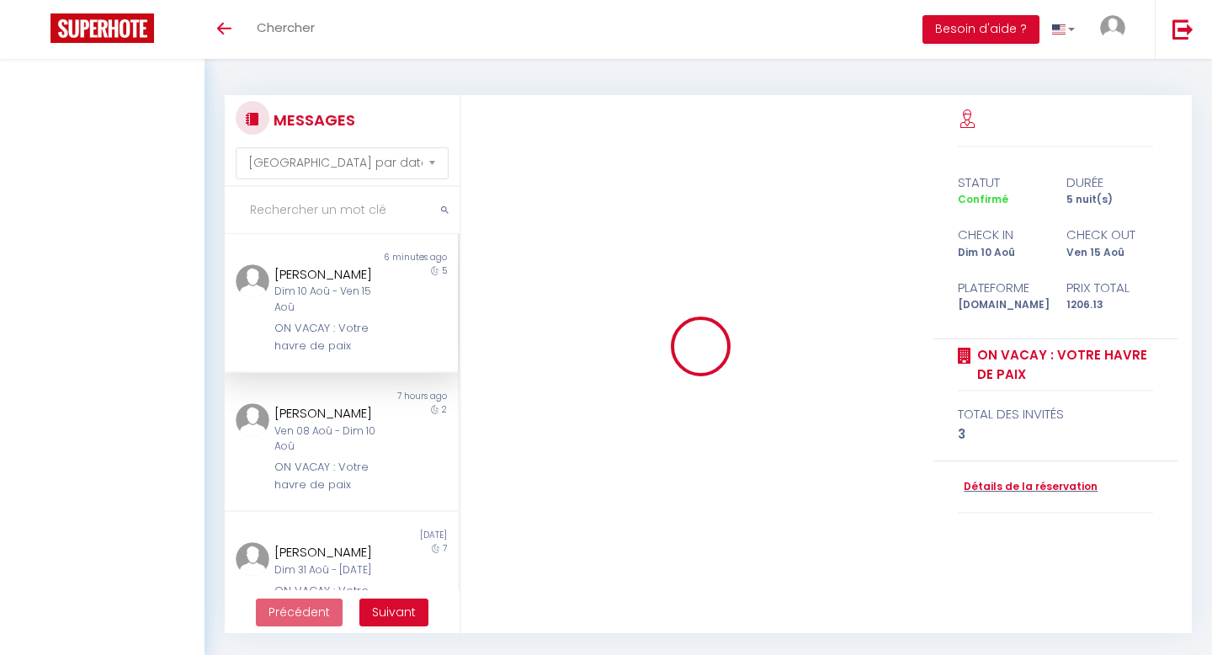  What do you see at coordinates (1055, 434) in the screenshot?
I see `div: 3` at bounding box center [1055, 434].